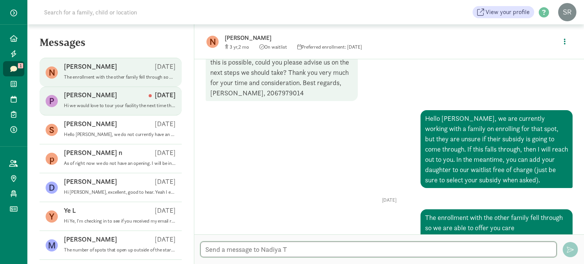  I want to click on a: 1, so click(14, 69).